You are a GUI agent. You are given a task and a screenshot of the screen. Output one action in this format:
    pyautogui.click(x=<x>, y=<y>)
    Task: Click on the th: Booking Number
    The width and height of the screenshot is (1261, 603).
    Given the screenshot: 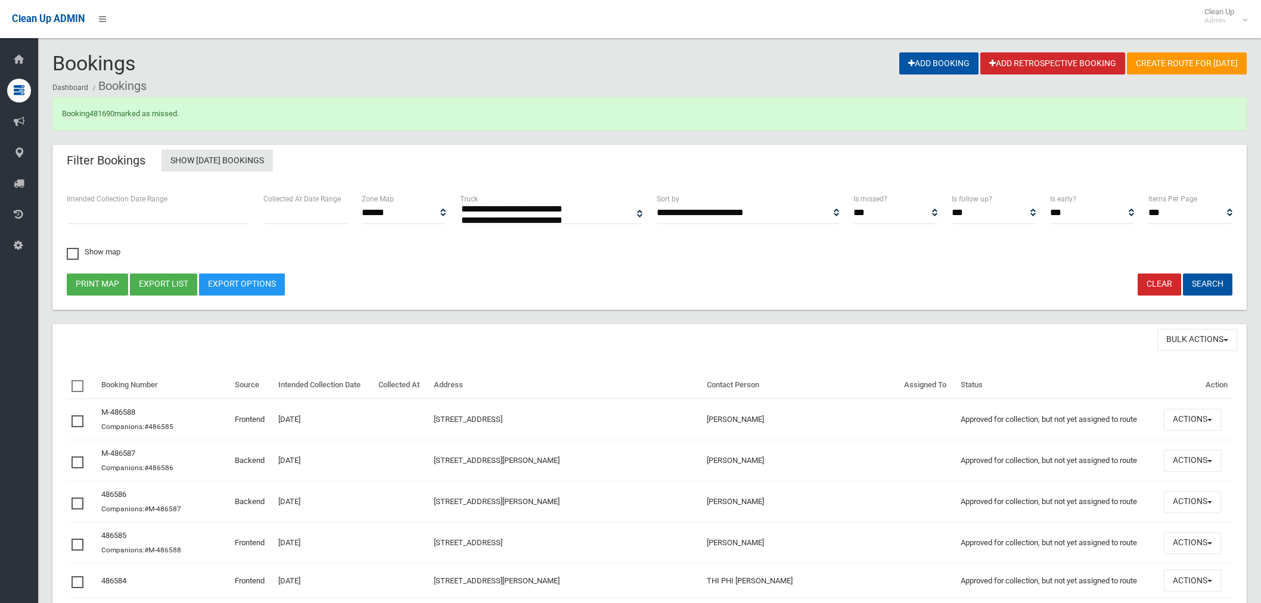 What is the action you would take?
    pyautogui.click(x=163, y=386)
    